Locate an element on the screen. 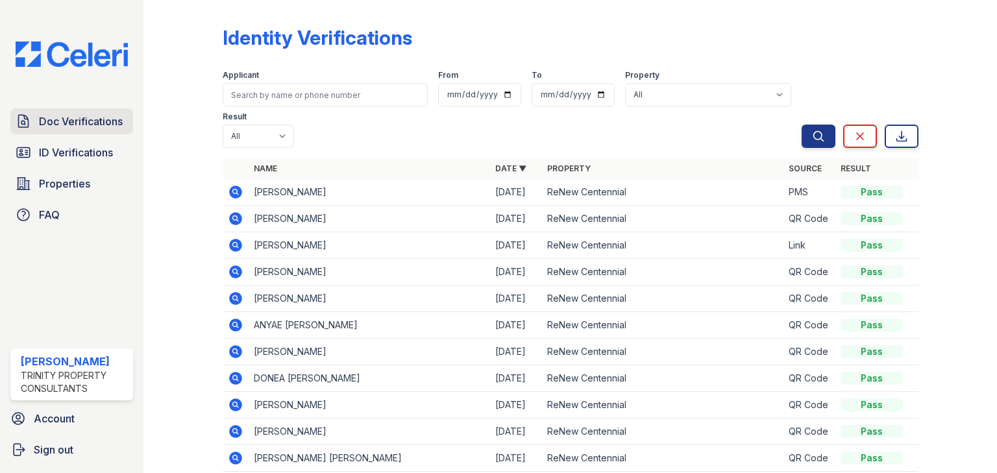 This screenshot has width=997, height=473. span: FAQ is located at coordinates (49, 215).